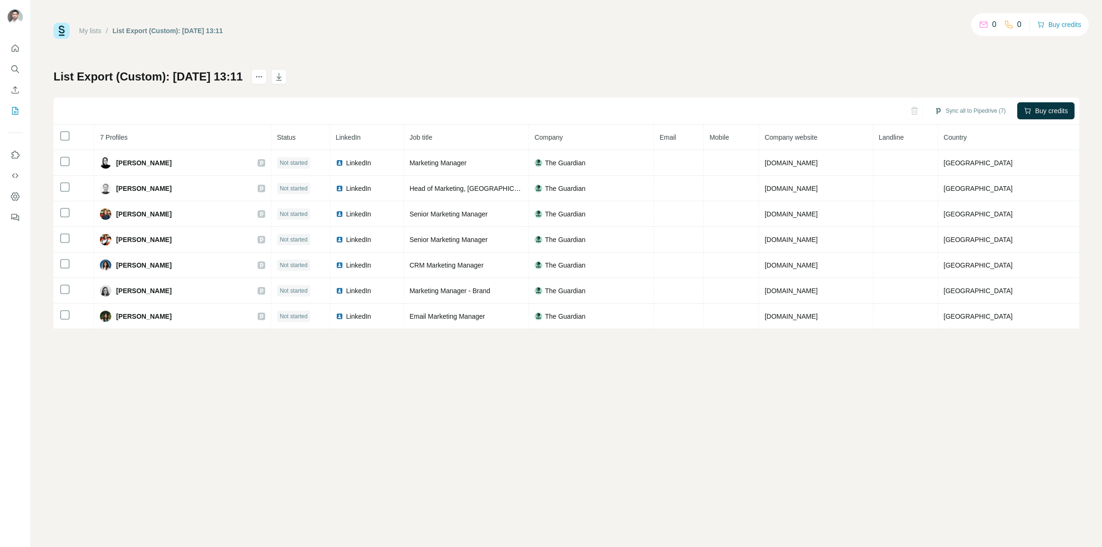  What do you see at coordinates (15, 90) in the screenshot?
I see `button: Enrich CSV` at bounding box center [15, 90].